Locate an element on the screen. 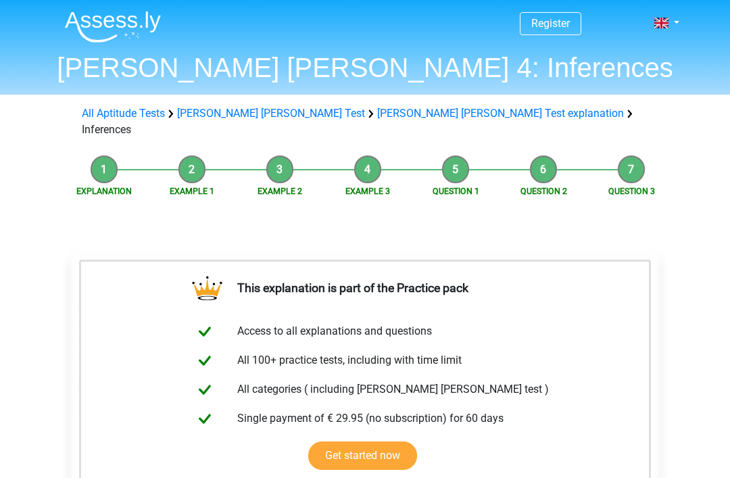 Image resolution: width=730 pixels, height=478 pixels. a: Example 1 is located at coordinates (192, 191).